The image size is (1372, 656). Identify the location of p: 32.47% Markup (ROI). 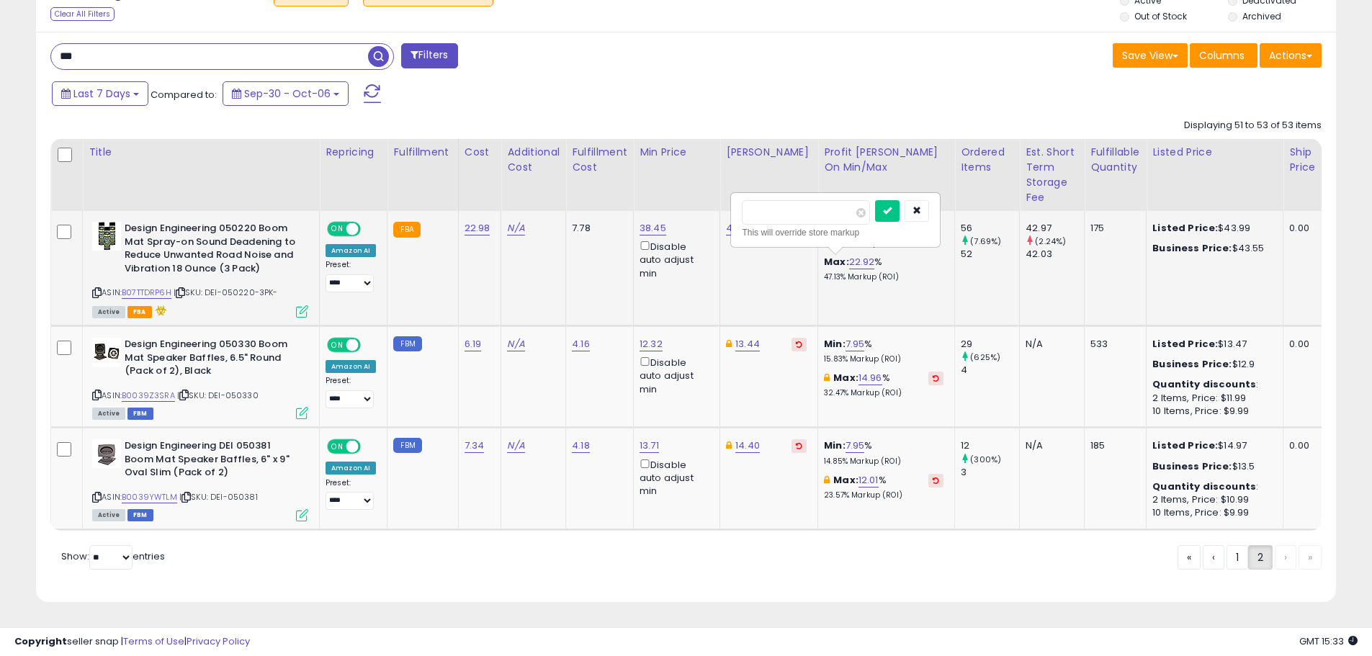
(883, 393).